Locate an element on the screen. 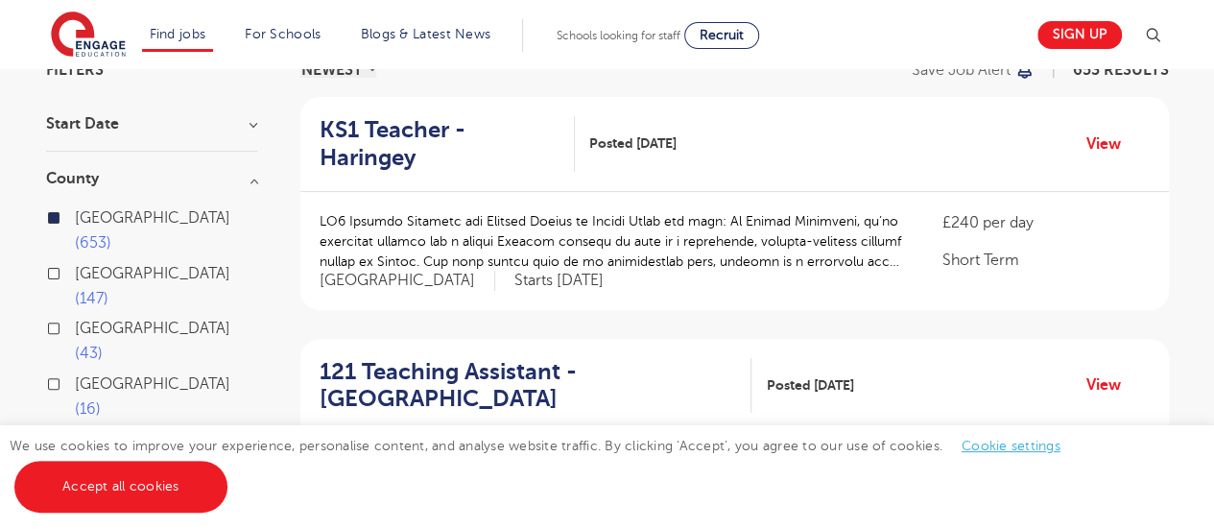  a: Sign up is located at coordinates (1079, 35).